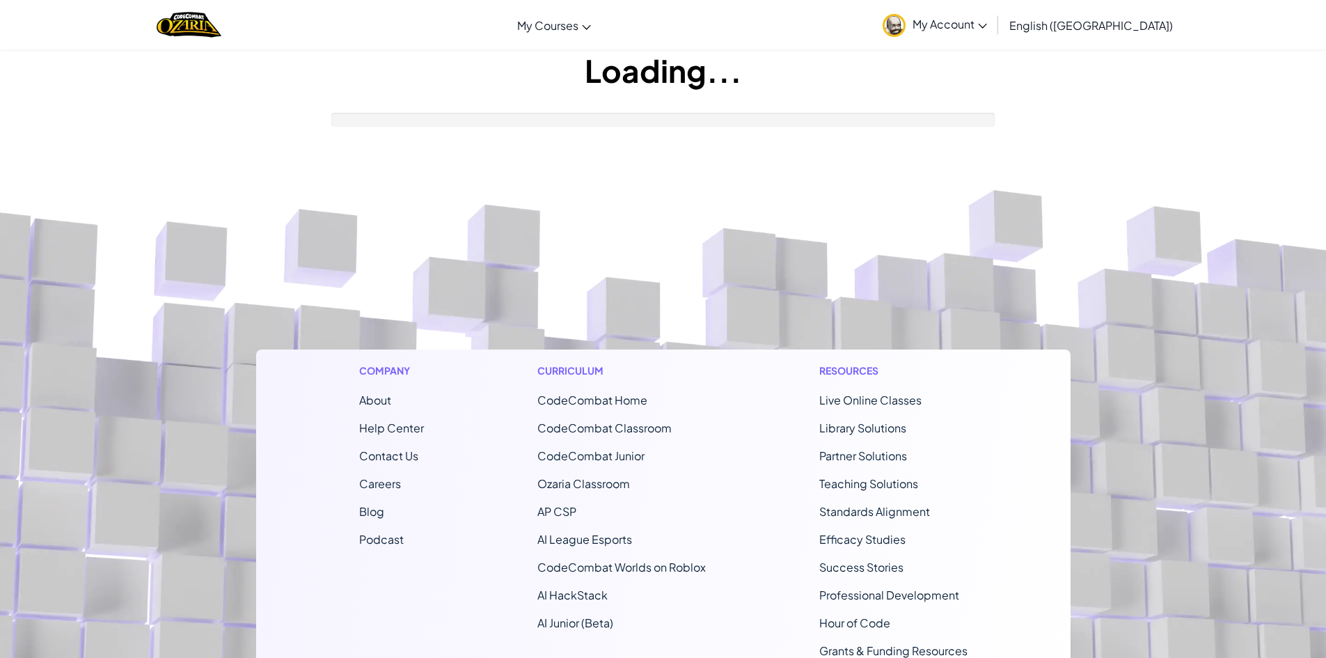  What do you see at coordinates (862, 539) in the screenshot?
I see `a: Efficacy Studies` at bounding box center [862, 539].